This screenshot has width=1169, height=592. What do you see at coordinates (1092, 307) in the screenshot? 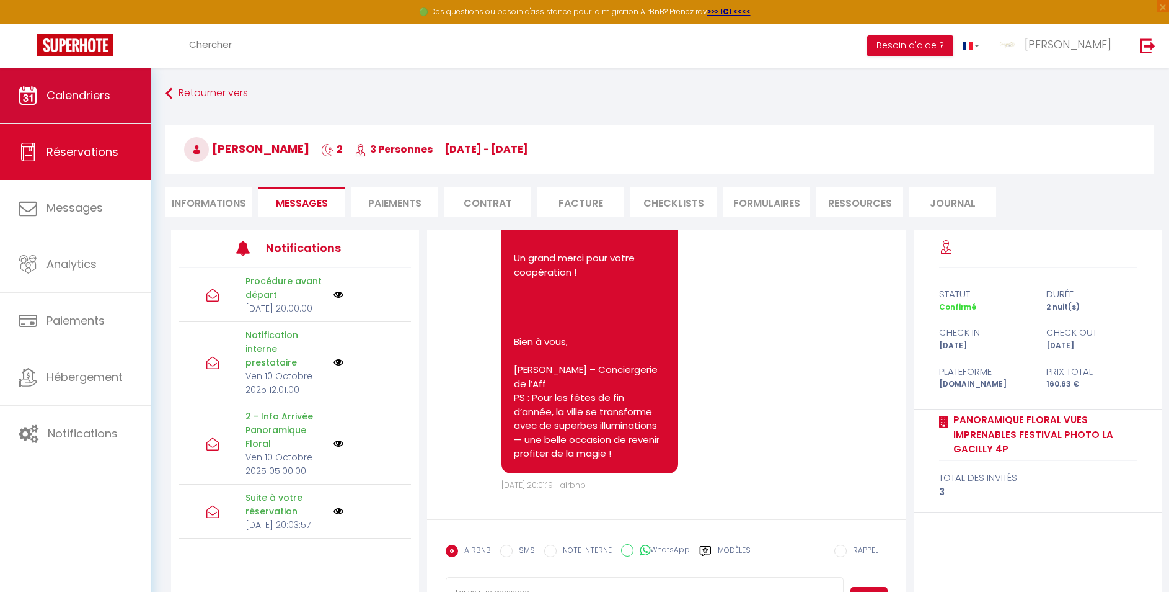
I see `div: 2 nuit(s)` at bounding box center [1092, 307].